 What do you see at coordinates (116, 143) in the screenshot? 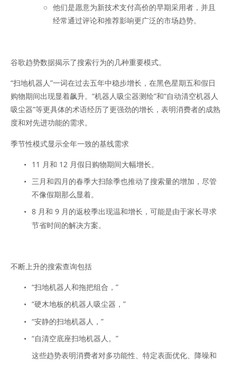
I see `p: 季节性模式显示全年一致的基线需求` at bounding box center [116, 143].